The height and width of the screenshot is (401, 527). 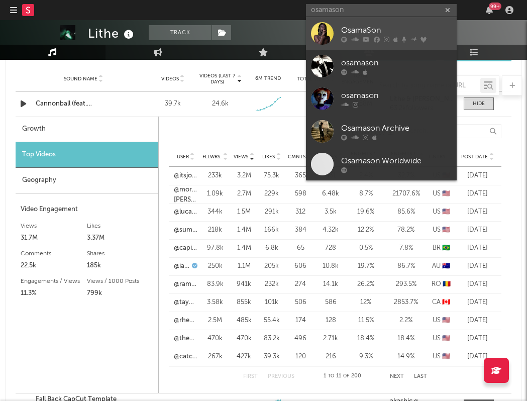 I want to click on div: 174, so click(x=301, y=321).